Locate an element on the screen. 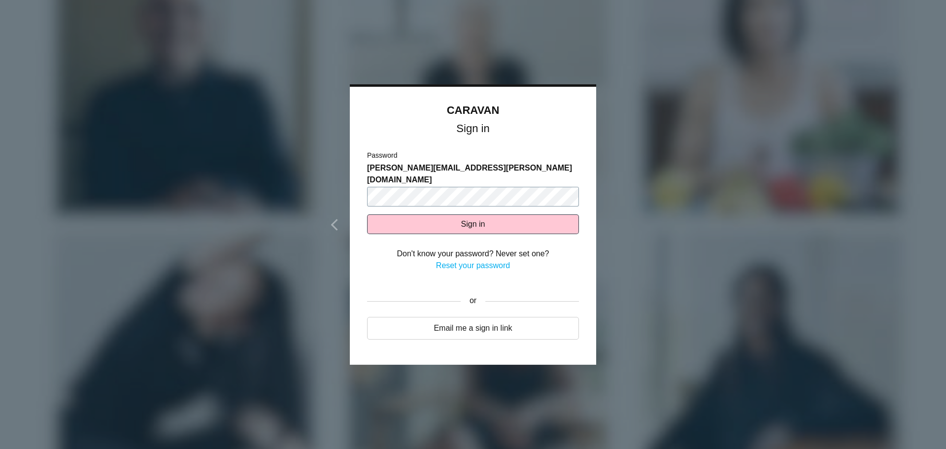 Image resolution: width=946 pixels, height=449 pixels. a: Reset your password is located at coordinates (473, 265).